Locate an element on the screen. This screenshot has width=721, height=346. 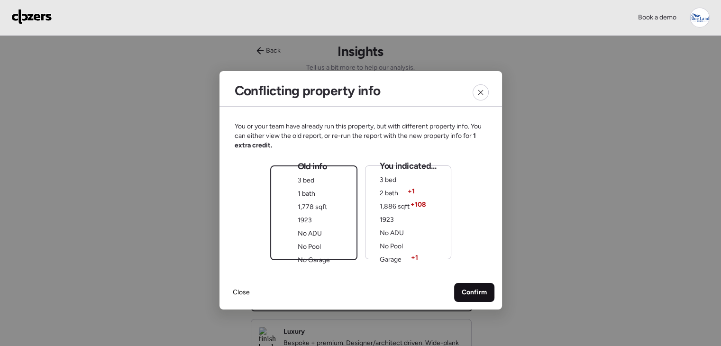
span: 1,886 sqft is located at coordinates (394, 206).